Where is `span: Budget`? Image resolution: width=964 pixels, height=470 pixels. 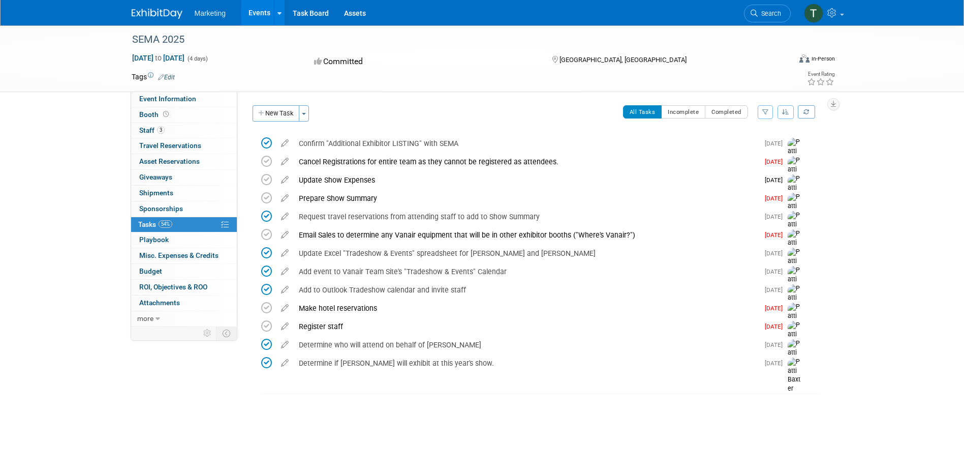
span: Budget is located at coordinates (150, 271).